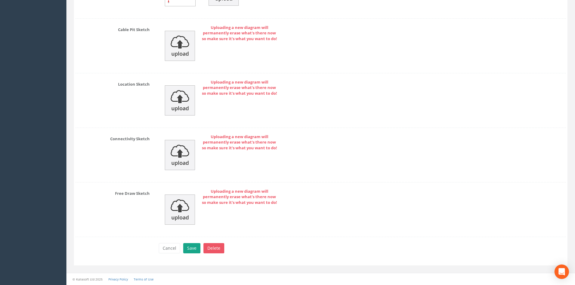 This screenshot has width=575, height=285. What do you see at coordinates (113, 138) in the screenshot?
I see `label: Connectivity Sketch` at bounding box center [113, 138].